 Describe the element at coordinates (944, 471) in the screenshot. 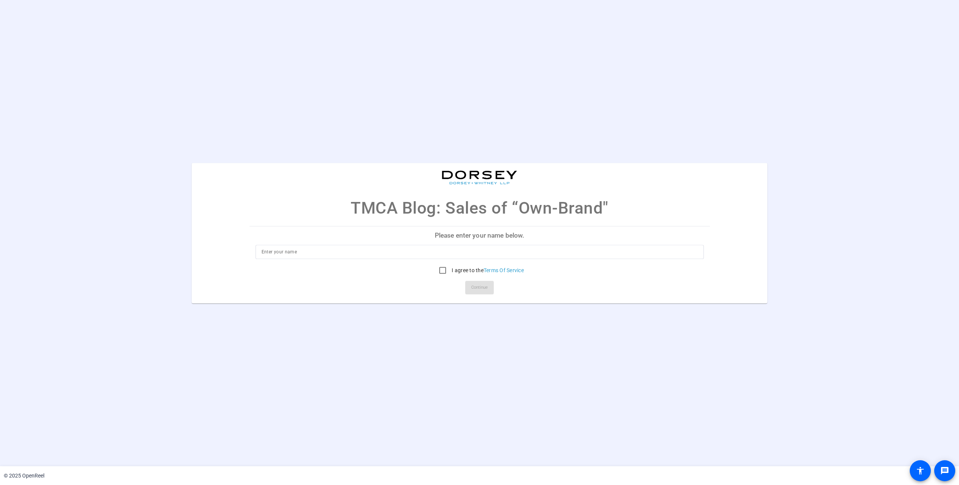

I see `mat-icon: message` at that location.